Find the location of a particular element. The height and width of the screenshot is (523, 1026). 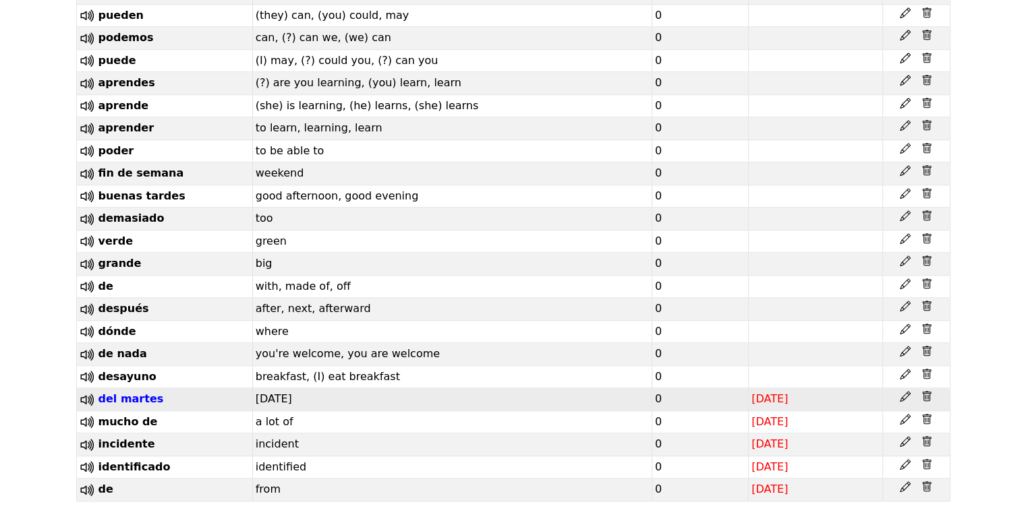

span: dónde is located at coordinates (117, 331).